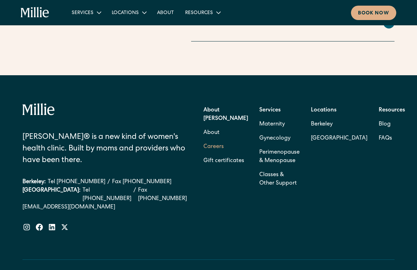  I want to click on a: Classes & Other Support, so click(279, 179).